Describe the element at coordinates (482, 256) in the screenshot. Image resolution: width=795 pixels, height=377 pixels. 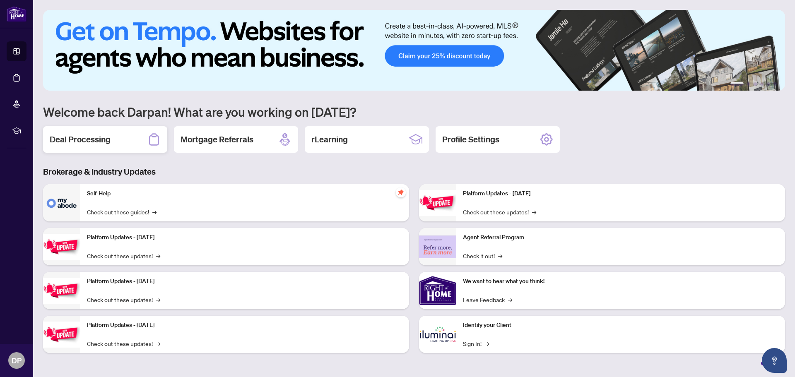
I see `a: Check it out!→` at that location.